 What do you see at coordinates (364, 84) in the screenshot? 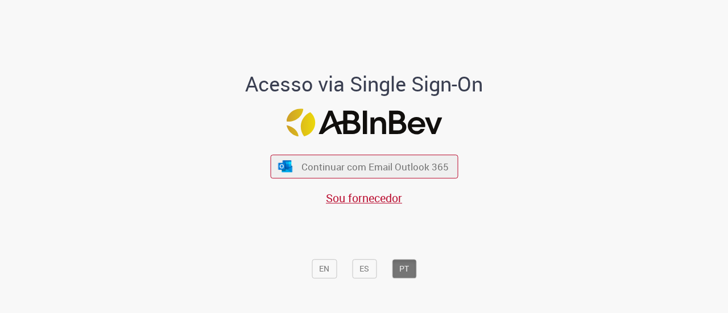
I see `h1: Acesso via Single Sign-On` at bounding box center [364, 84].